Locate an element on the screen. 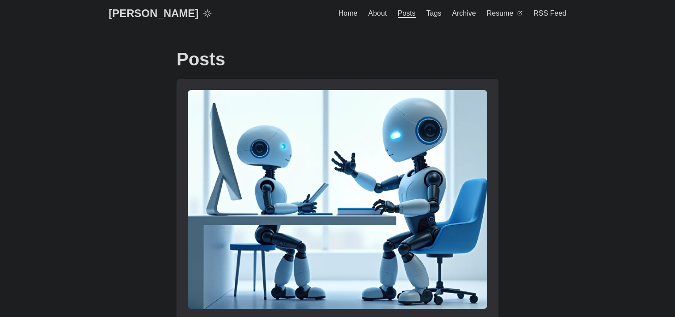 The height and width of the screenshot is (317, 675). span: Posts is located at coordinates (407, 13).